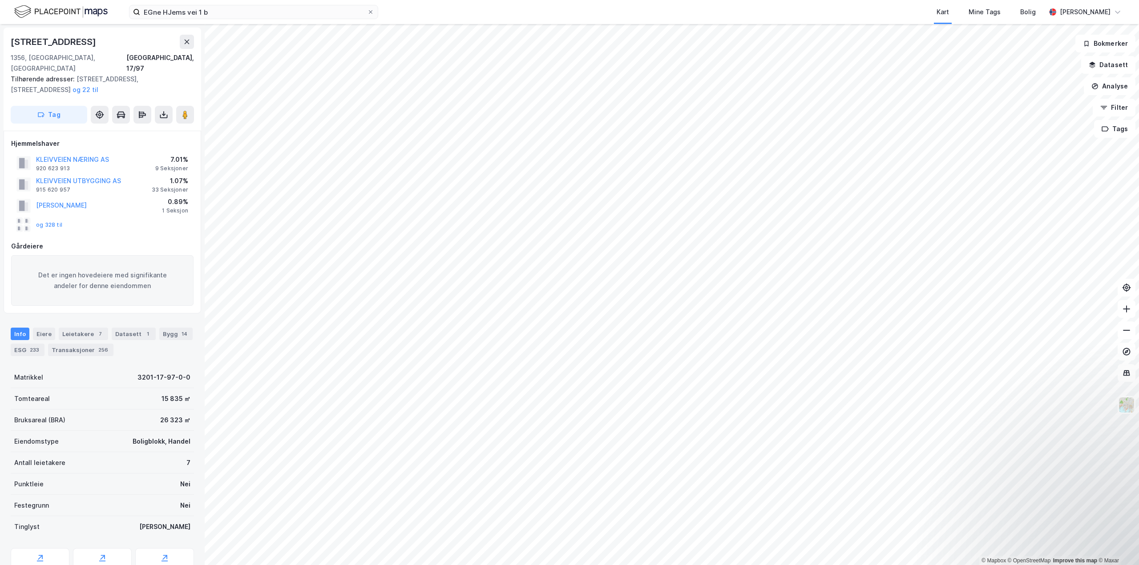 Image resolution: width=1139 pixels, height=565 pixels. I want to click on div: 256, so click(103, 350).